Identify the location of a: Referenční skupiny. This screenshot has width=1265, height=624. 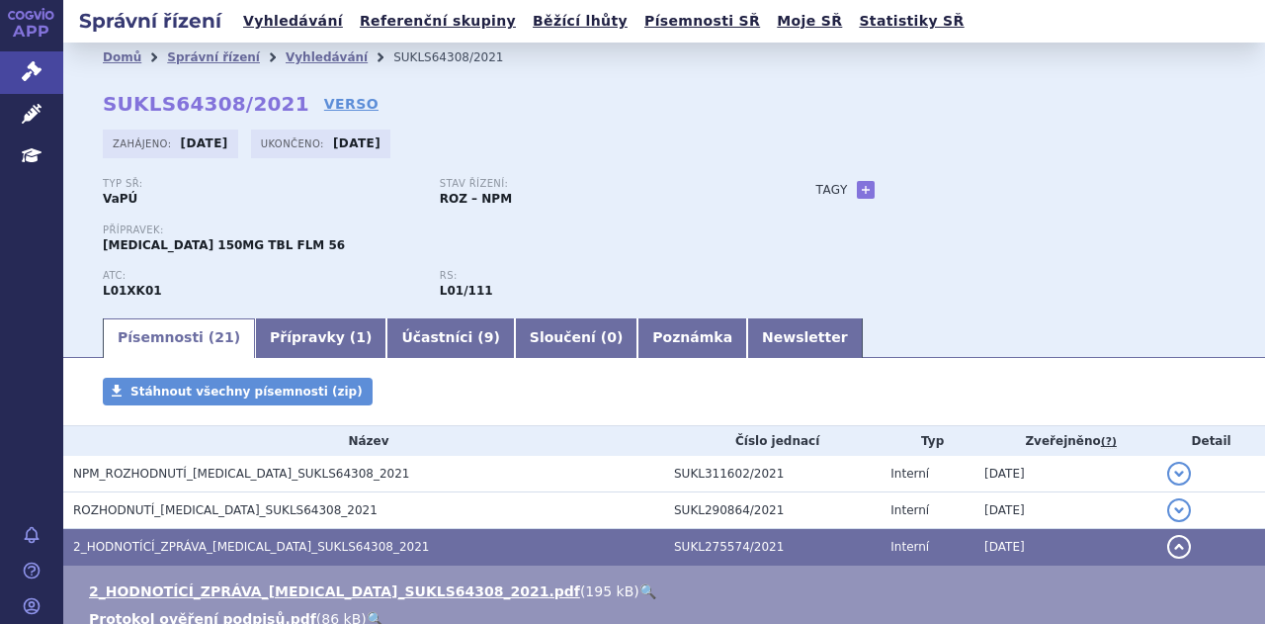
(438, 21).